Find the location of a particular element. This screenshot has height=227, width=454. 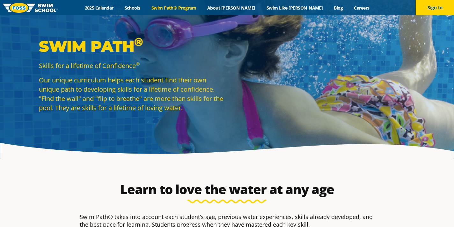

h2: Learn to love the water at any age is located at coordinates (227, 189).